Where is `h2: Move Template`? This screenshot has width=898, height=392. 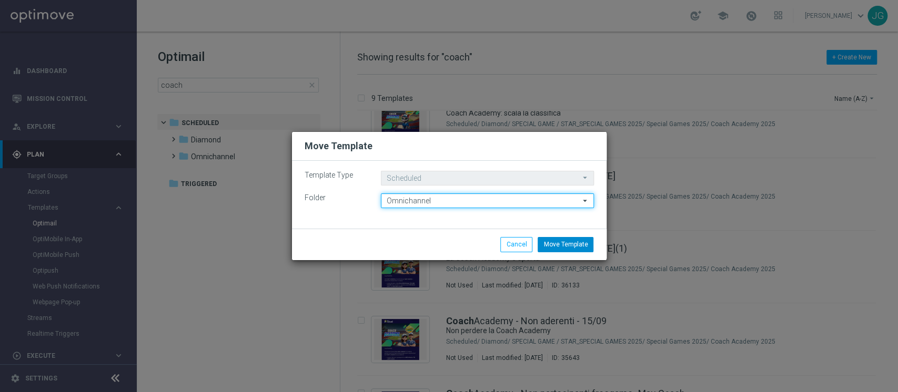
h2: Move Template is located at coordinates (338, 146).